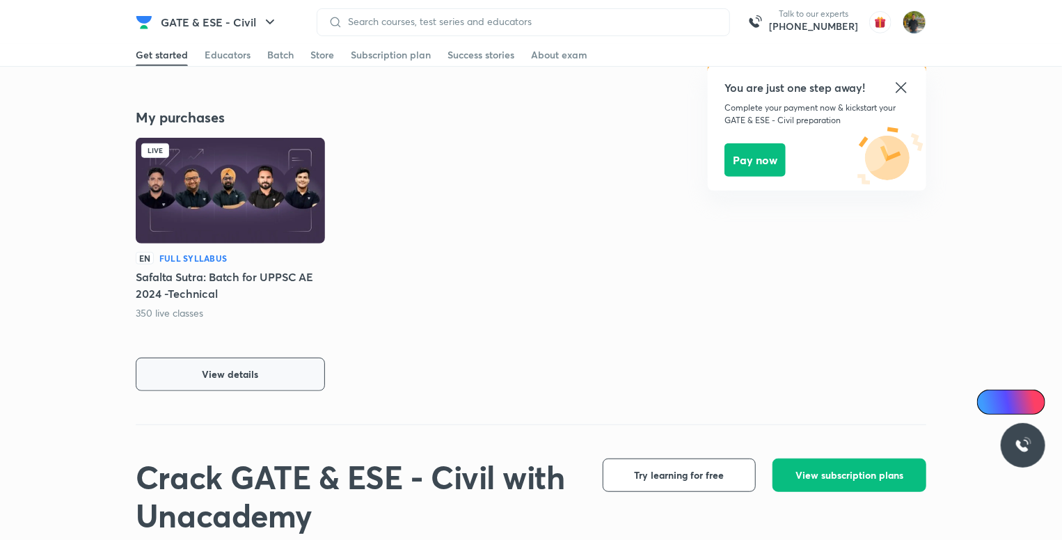 The height and width of the screenshot is (540, 1062). Describe the element at coordinates (281, 55) in the screenshot. I see `div: Batch` at that location.